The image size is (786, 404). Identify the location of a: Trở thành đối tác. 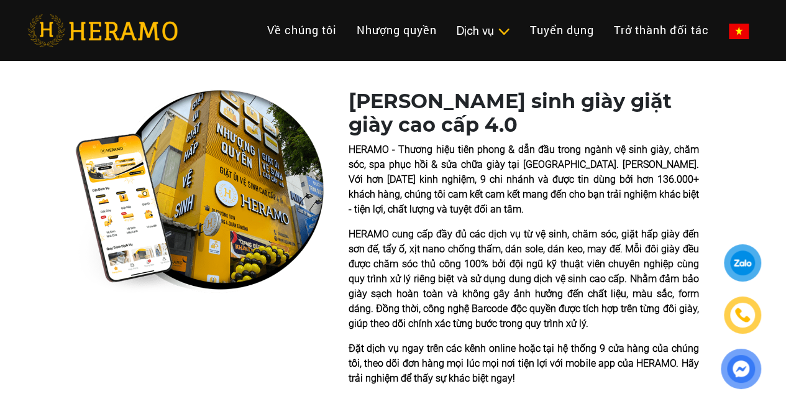
(661, 30).